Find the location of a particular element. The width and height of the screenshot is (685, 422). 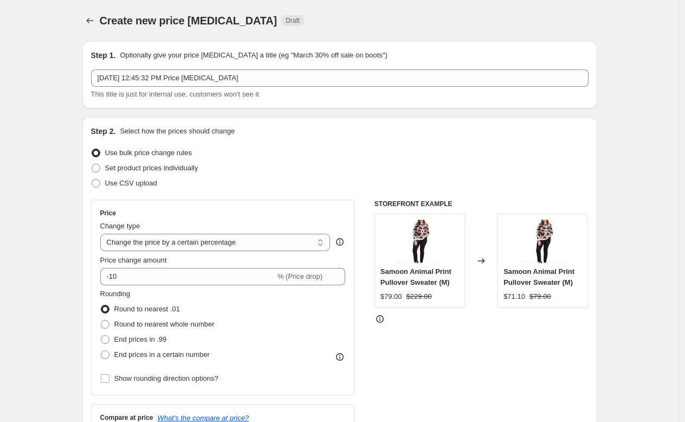

span: End prices in a certain number is located at coordinates (162, 354).